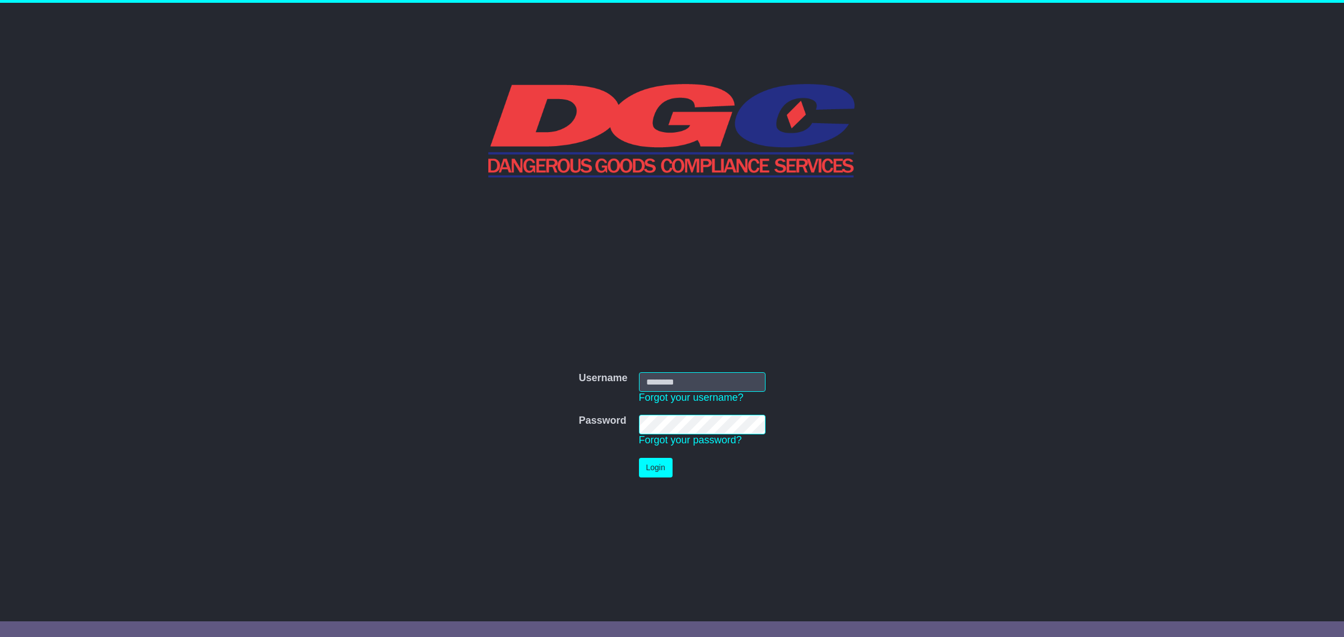  Describe the element at coordinates (690, 440) in the screenshot. I see `a: Forgot your password?` at that location.